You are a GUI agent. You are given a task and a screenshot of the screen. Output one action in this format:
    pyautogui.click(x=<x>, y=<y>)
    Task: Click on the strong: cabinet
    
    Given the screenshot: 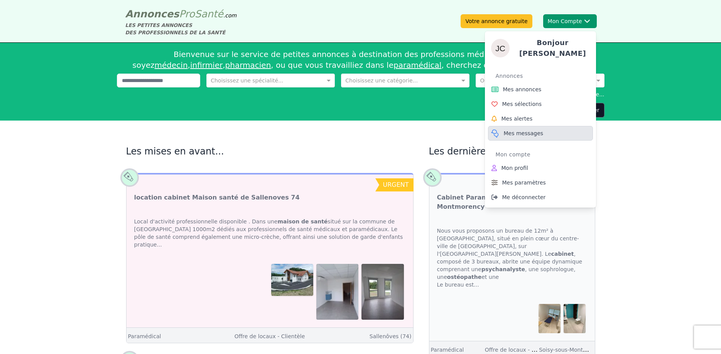 What is the action you would take?
    pyautogui.click(x=562, y=254)
    